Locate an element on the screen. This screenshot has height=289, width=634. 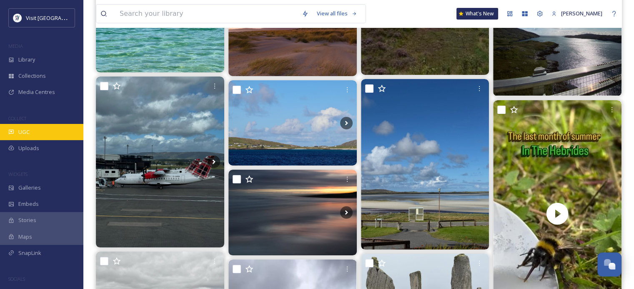
img: Views of Barra, Eoligarry and Scurrival Campsite from the ferry to Eriskay, South Uist. #eoligarr... is located at coordinates (292, 123).